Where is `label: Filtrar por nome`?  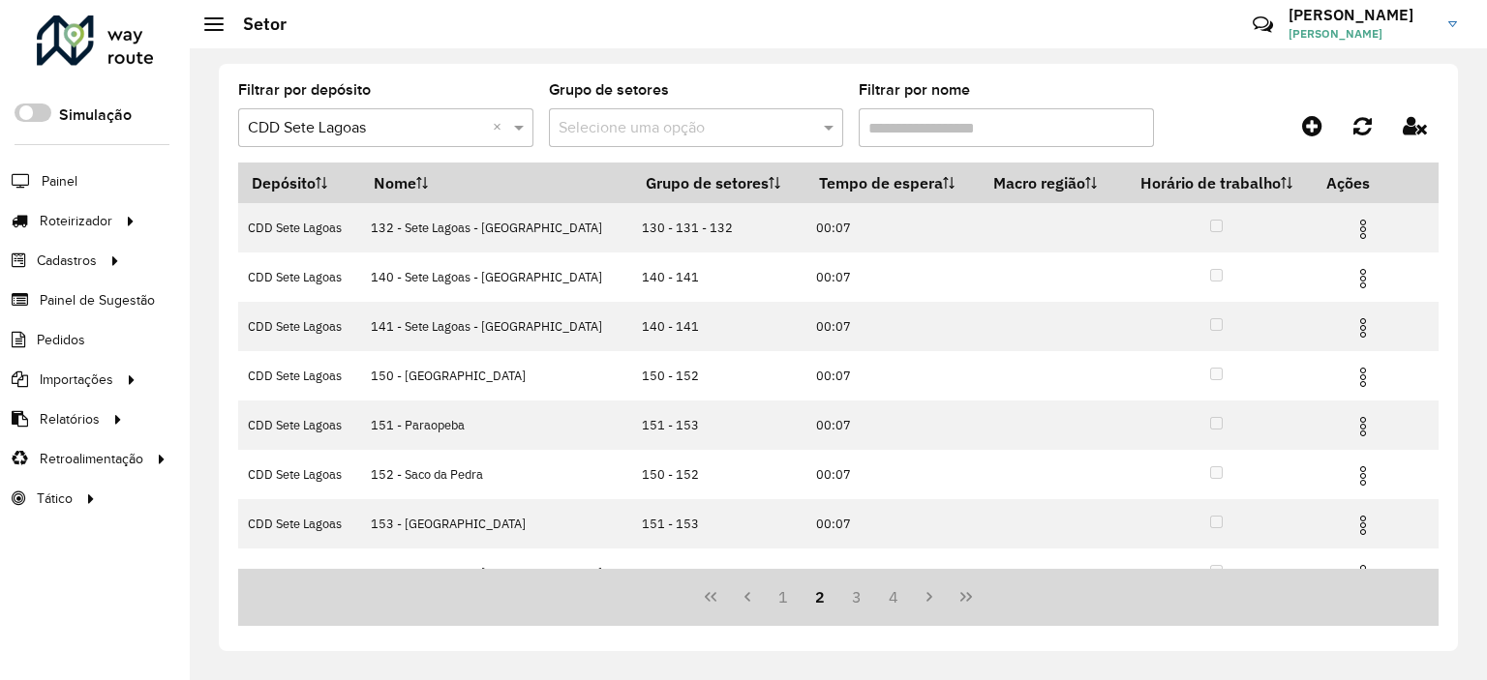
label: Filtrar por nome is located at coordinates (914, 90).